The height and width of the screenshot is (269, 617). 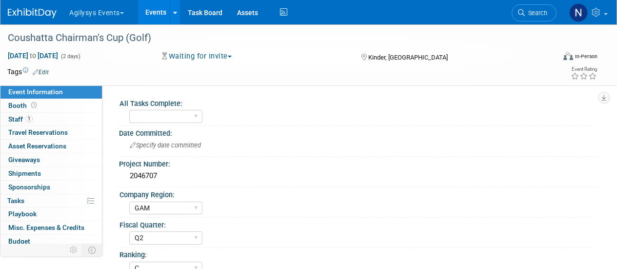 I want to click on span: Giveaways, so click(x=24, y=160).